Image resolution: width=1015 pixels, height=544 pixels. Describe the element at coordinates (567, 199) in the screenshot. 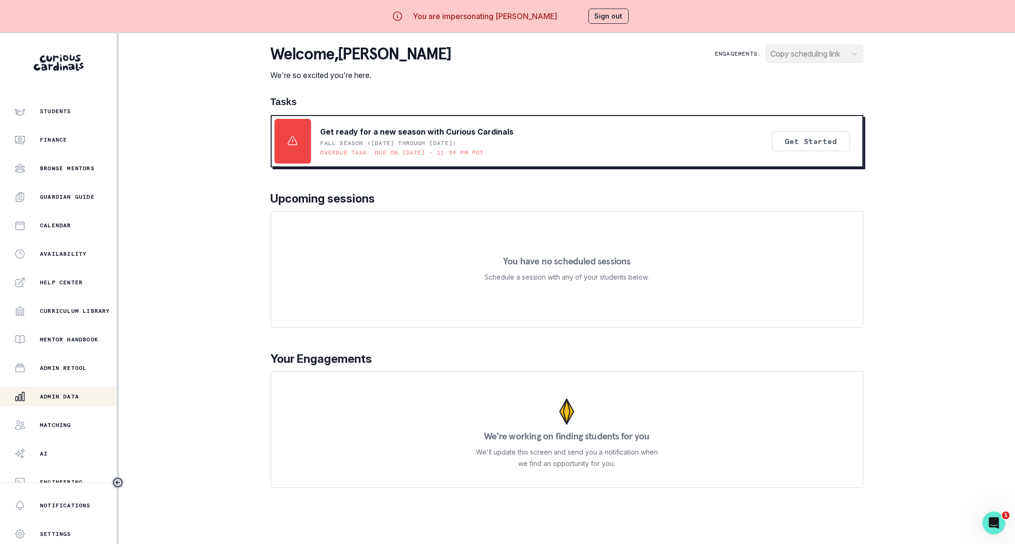

I see `p: Upcoming sessions` at that location.